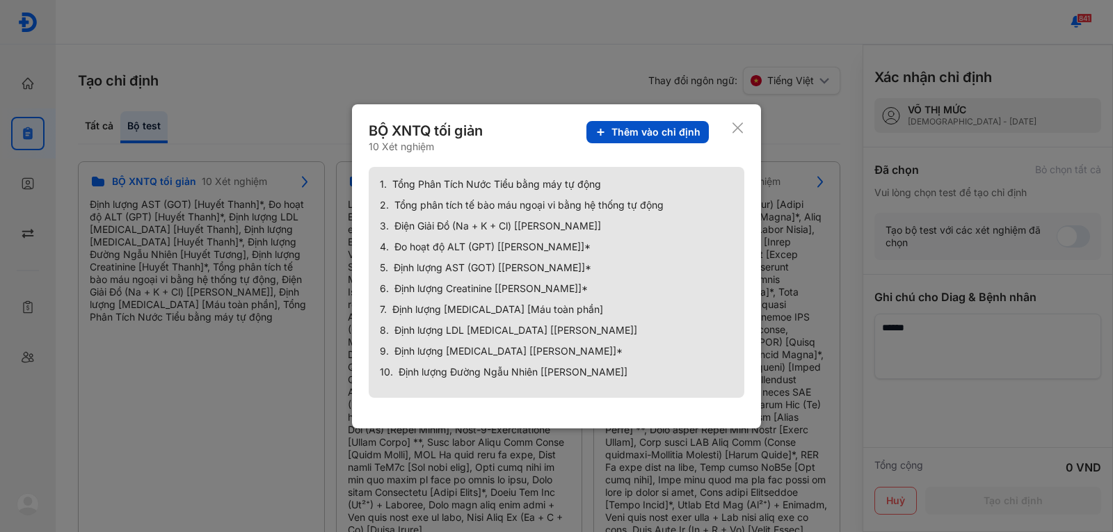 This screenshot has width=1113, height=532. I want to click on span: 7., so click(383, 310).